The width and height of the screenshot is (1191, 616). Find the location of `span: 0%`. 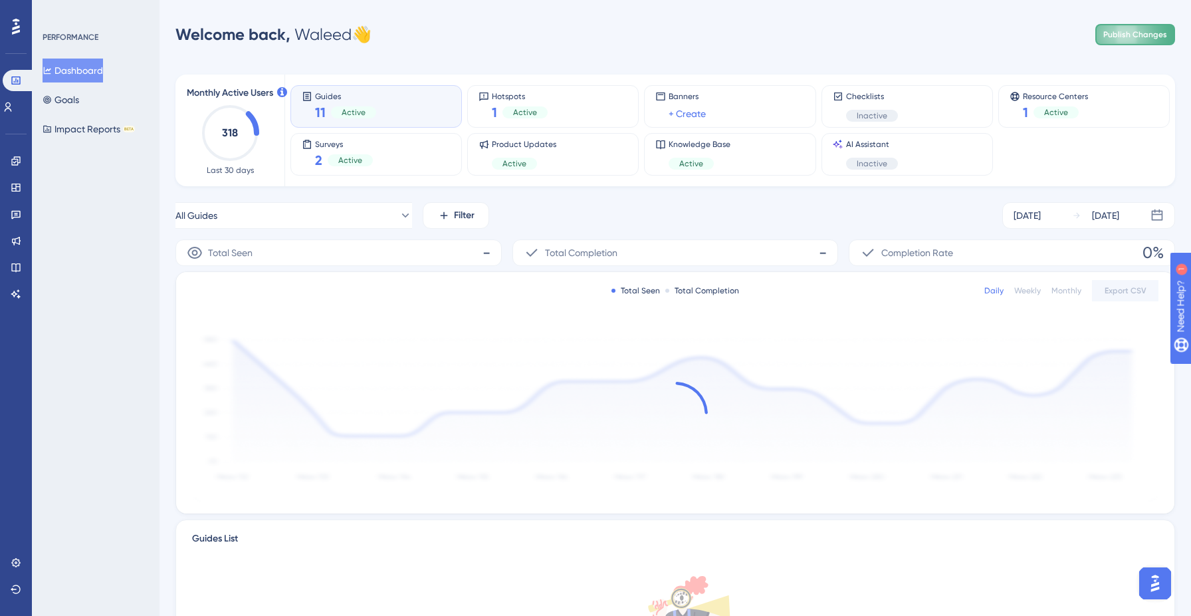

span: 0% is located at coordinates (1153, 253).